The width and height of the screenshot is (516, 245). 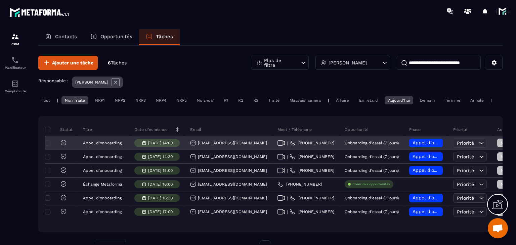 I want to click on span: Ajouter une tâche, so click(x=72, y=63).